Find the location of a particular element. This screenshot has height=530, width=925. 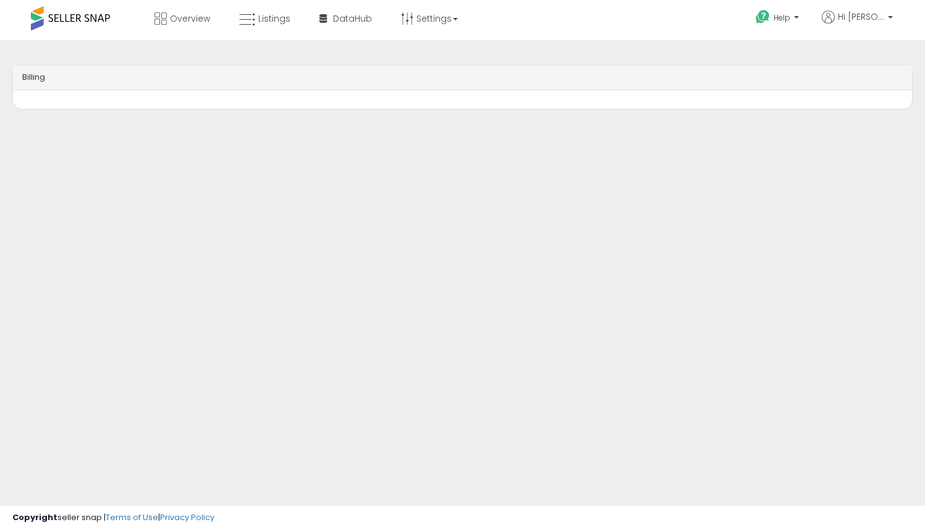

a: Terms of Use is located at coordinates (132, 517).